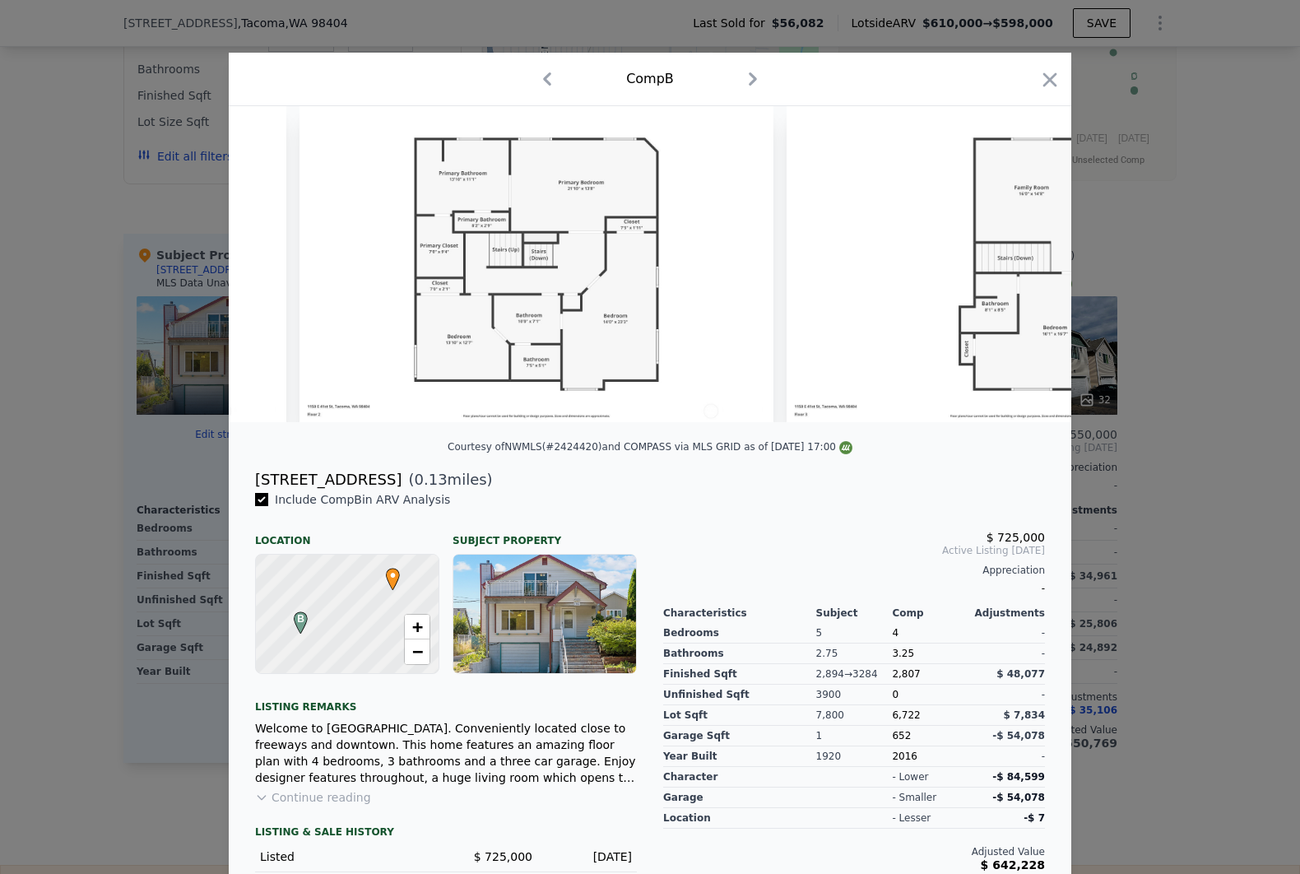  I want to click on div: 2,894 → 3284, so click(854, 674).